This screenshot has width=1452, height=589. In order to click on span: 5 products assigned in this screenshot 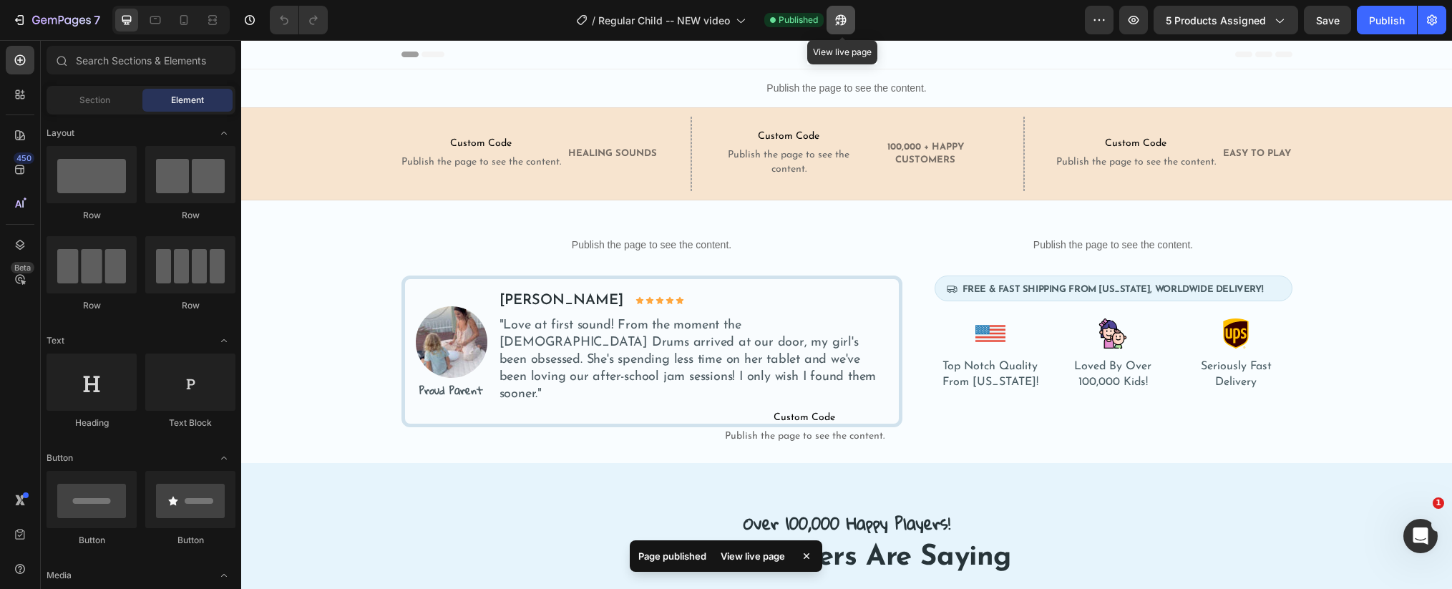, I will do `click(1215, 20)`.